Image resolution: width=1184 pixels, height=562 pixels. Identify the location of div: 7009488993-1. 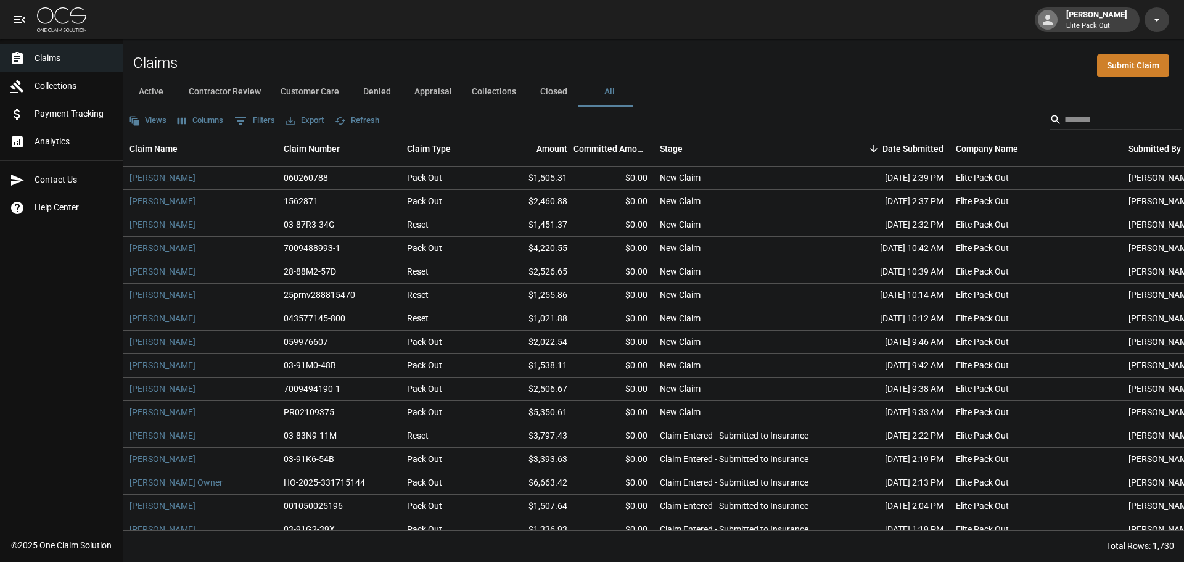
(312, 248).